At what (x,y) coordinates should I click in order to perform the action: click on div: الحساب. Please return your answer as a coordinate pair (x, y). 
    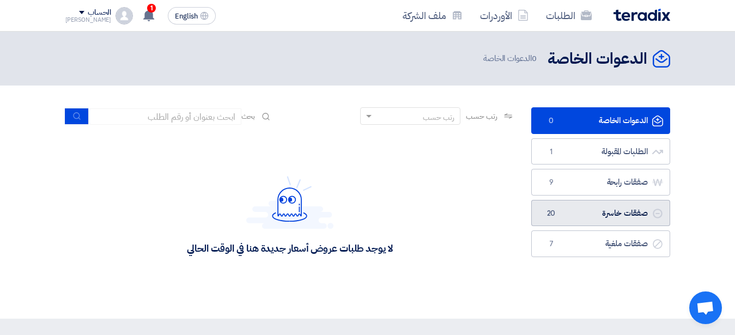
    Looking at the image, I should click on (99, 13).